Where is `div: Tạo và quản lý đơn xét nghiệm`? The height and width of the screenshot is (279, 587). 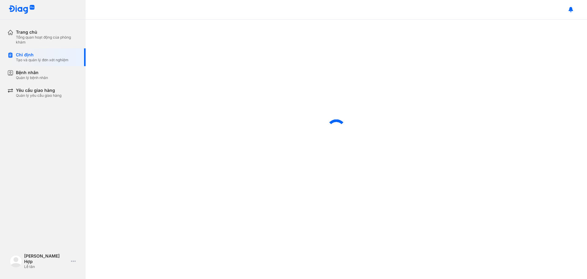 div: Tạo và quản lý đơn xét nghiệm is located at coordinates (42, 60).